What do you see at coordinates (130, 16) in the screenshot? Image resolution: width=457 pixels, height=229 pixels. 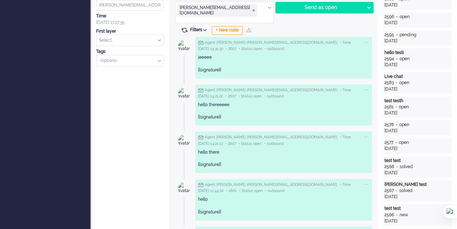 I see `div: Time` at bounding box center [130, 16].